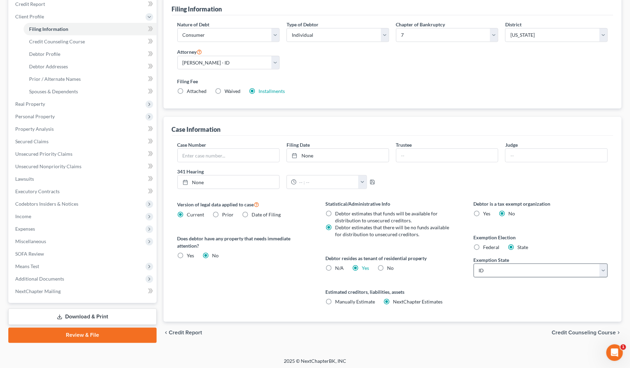  I want to click on div: Filing Information, so click(197, 9).